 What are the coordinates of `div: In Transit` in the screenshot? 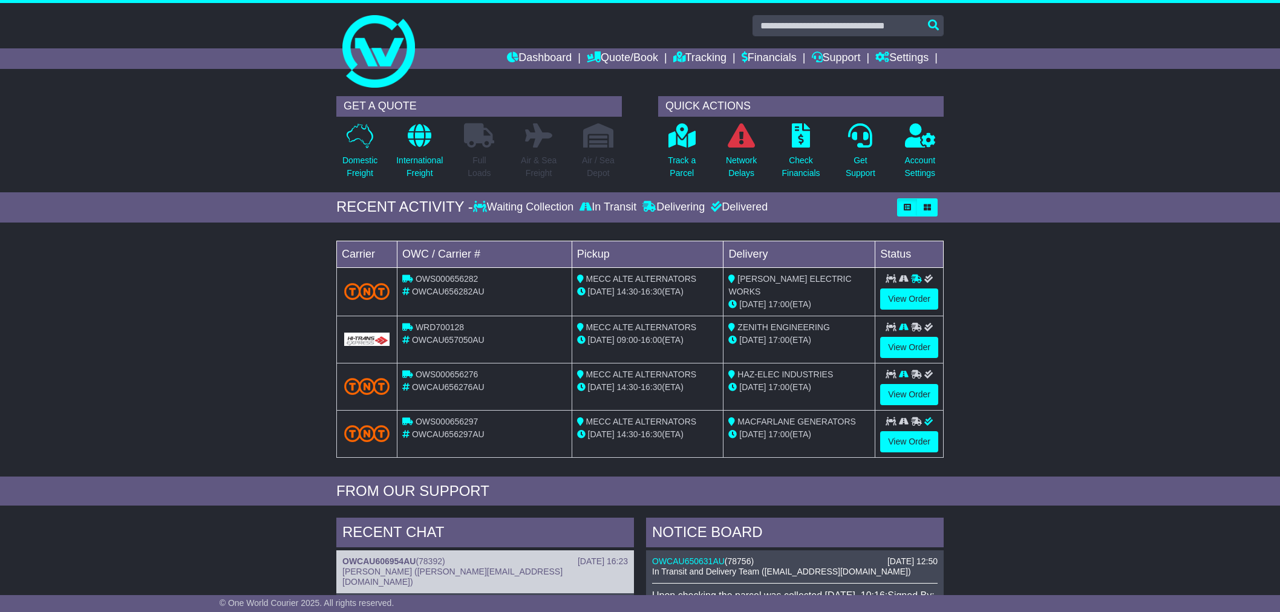 It's located at (608, 208).